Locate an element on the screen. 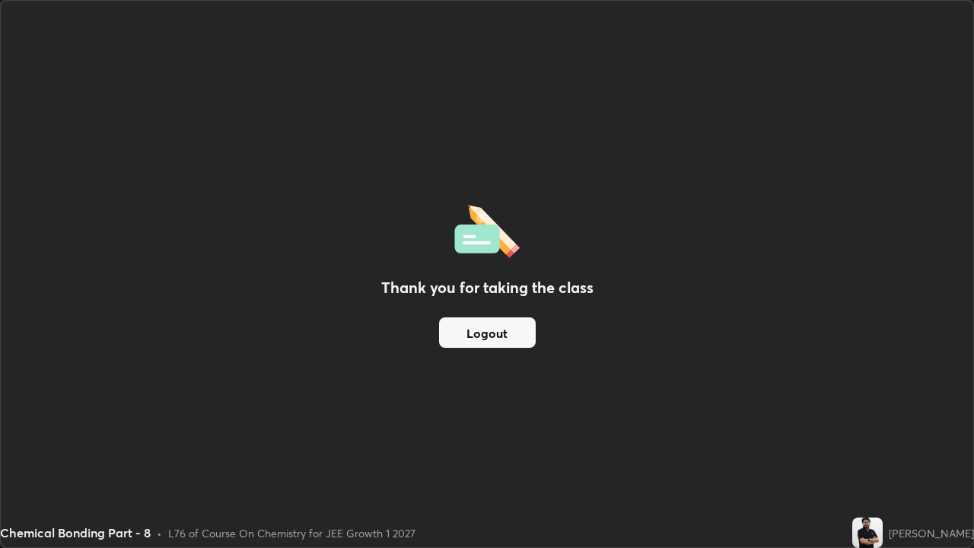 This screenshot has height=548, width=974. img: b34798ff5e6b4ad6bbf22d8cad6d1581.jpg is located at coordinates (868, 533).